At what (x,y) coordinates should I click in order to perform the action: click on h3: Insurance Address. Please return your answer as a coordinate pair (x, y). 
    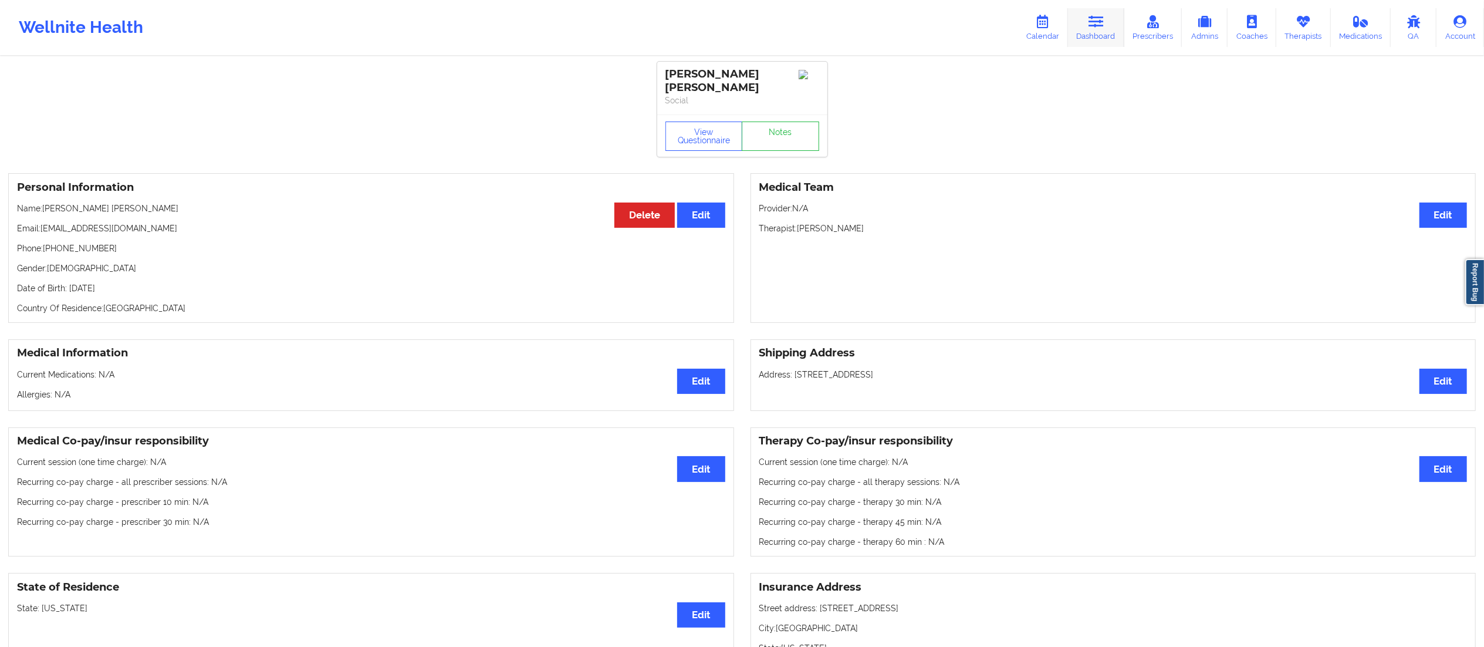
    Looking at the image, I should click on (1113, 587).